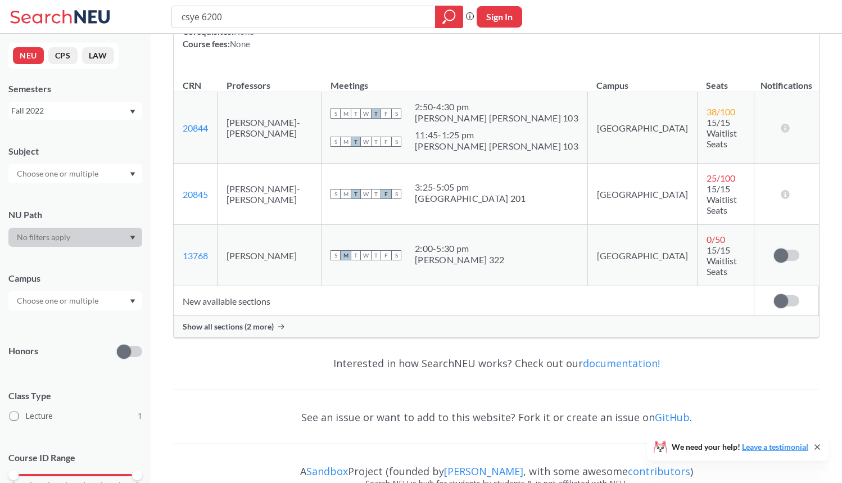 The width and height of the screenshot is (842, 483). What do you see at coordinates (496, 363) in the screenshot?
I see `div: Interested in how SearchNEU works? Check out our` at bounding box center [496, 363].